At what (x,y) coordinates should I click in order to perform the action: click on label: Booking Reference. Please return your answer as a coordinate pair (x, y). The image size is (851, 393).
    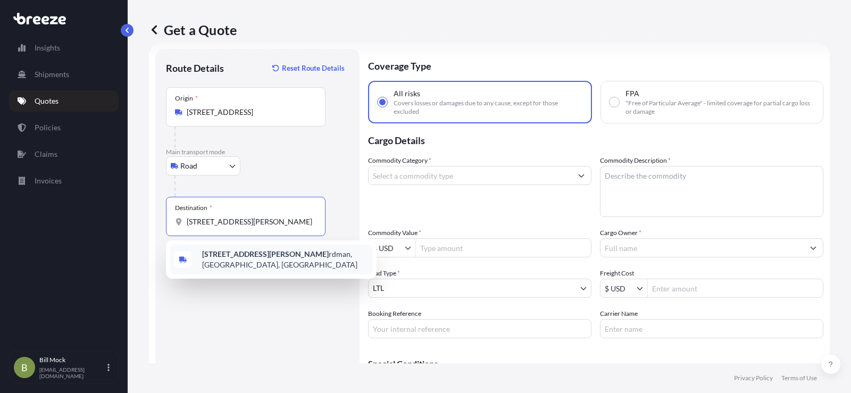
    Looking at the image, I should click on (395, 314).